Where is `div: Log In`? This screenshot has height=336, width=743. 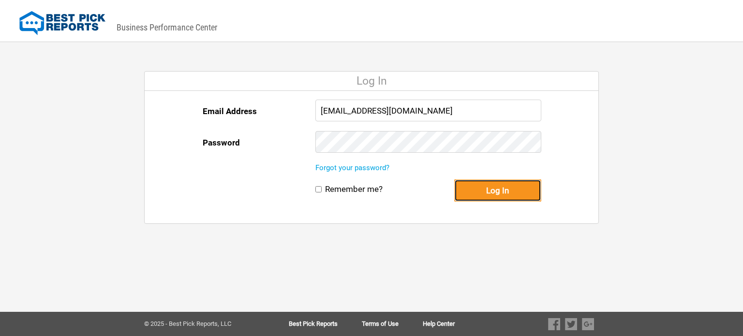 div: Log In is located at coordinates (372, 81).